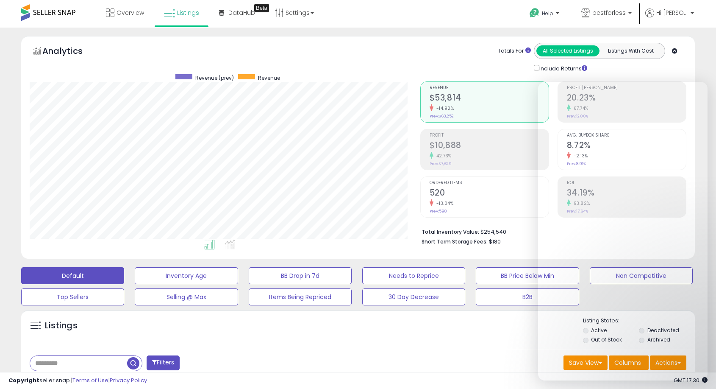  I want to click on button: BB Drop in 7d, so click(300, 275).